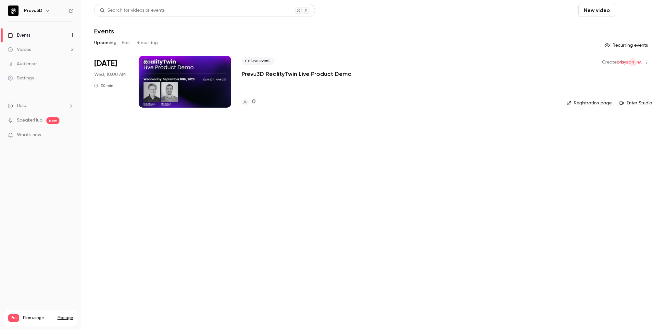 Image resolution: width=665 pixels, height=330 pixels. What do you see at coordinates (104, 86) in the screenshot?
I see `div: 30 min` at bounding box center [104, 86].